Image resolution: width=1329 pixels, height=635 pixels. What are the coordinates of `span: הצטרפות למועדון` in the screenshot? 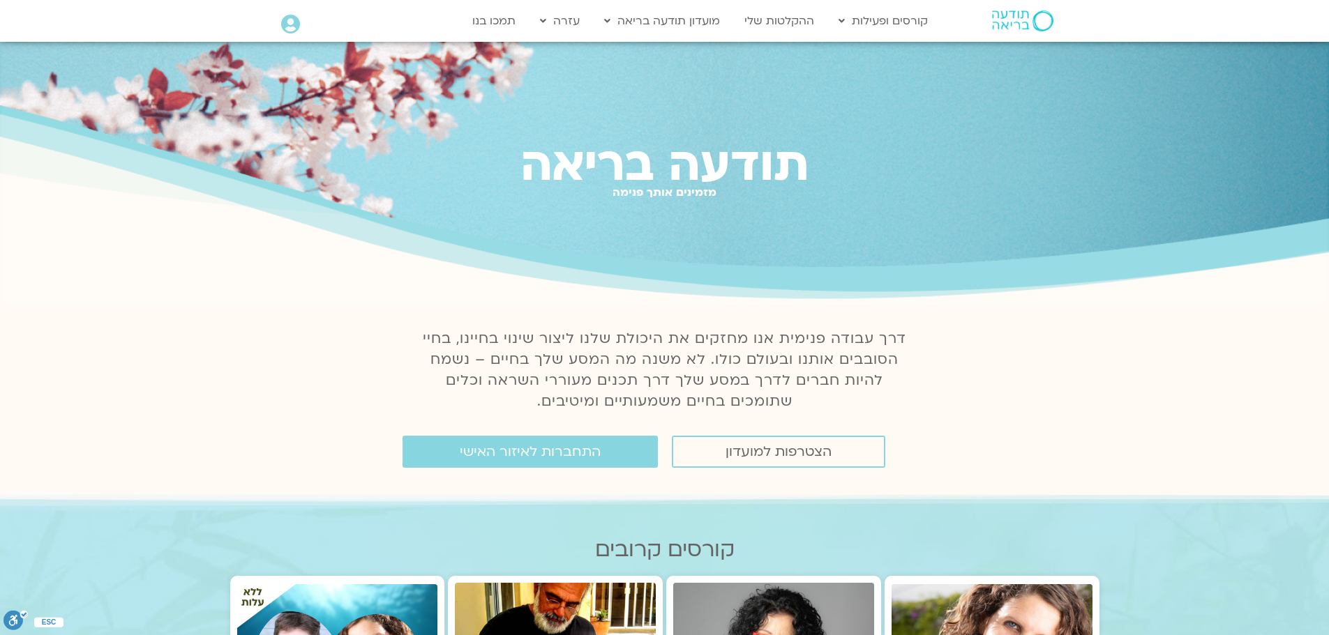 It's located at (778, 452).